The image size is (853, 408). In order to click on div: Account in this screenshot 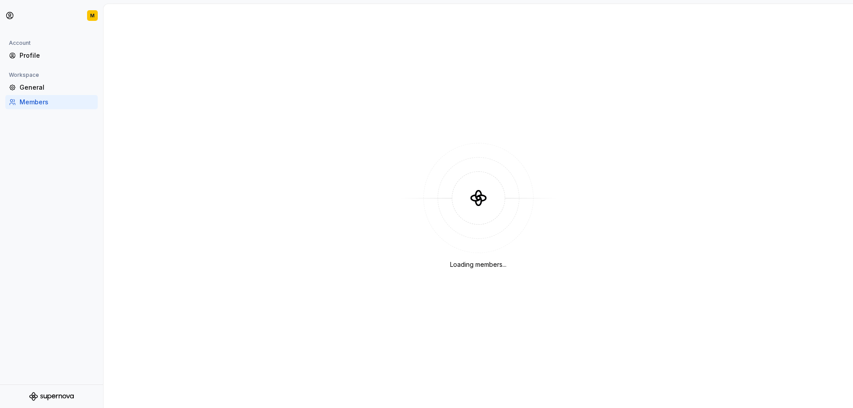, I will do `click(20, 43)`.